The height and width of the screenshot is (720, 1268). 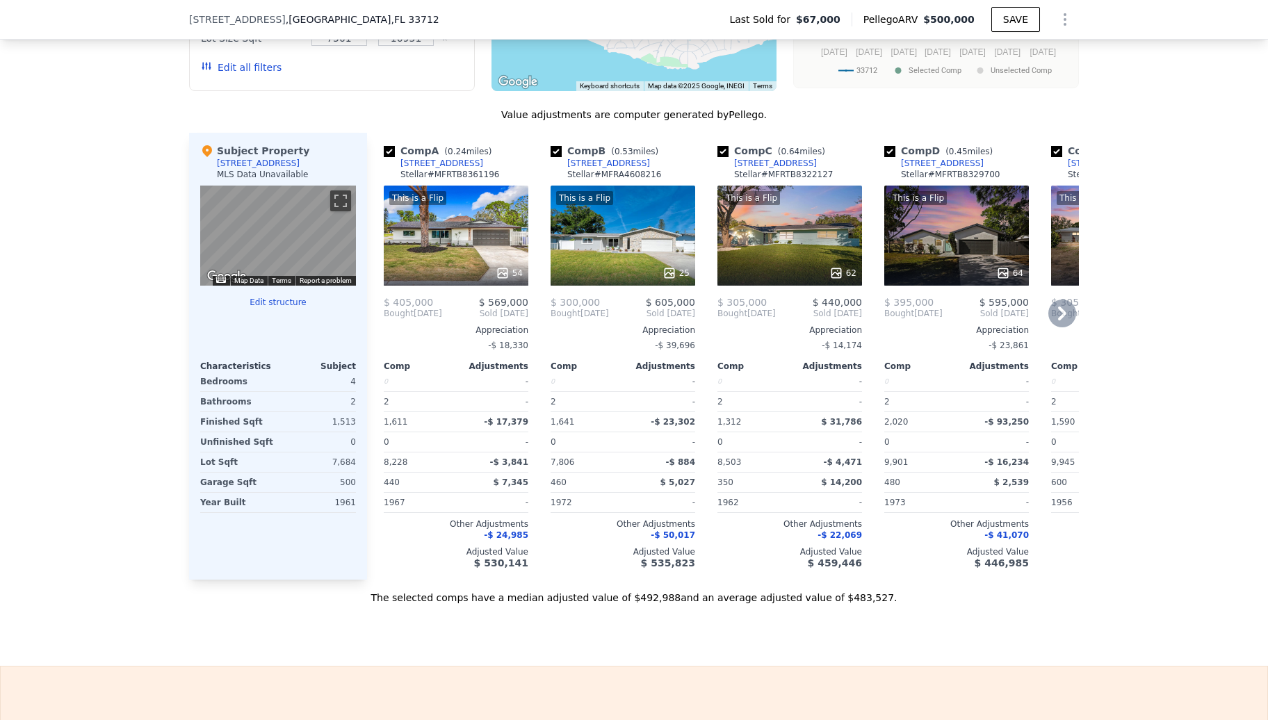 What do you see at coordinates (1022, 70) in the screenshot?
I see `text: Unselected Comp` at bounding box center [1022, 70].